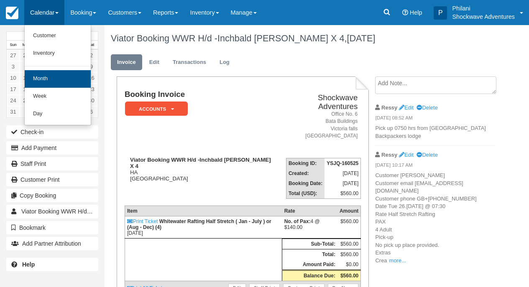 This screenshot has height=287, width=529. What do you see at coordinates (156, 109) in the screenshot?
I see `em: ACCOUNTS` at bounding box center [156, 109].